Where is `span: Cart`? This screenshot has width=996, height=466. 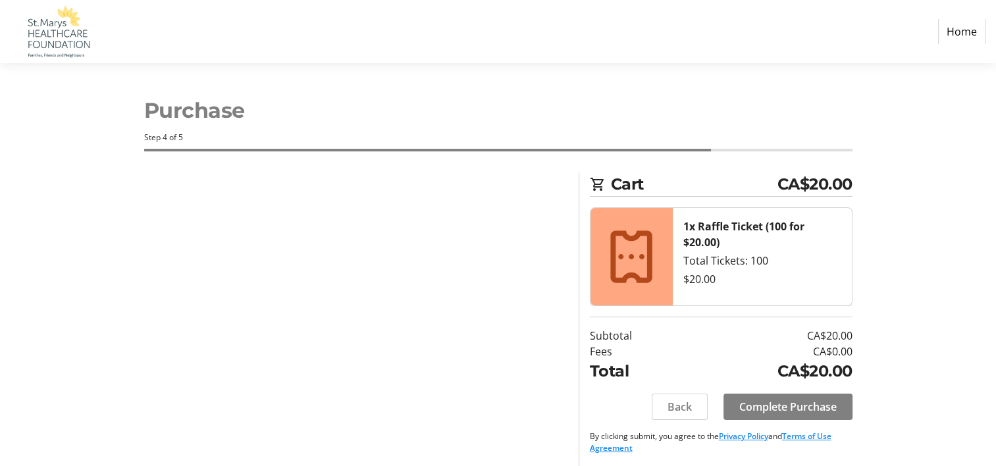
span: Cart is located at coordinates (694, 184).